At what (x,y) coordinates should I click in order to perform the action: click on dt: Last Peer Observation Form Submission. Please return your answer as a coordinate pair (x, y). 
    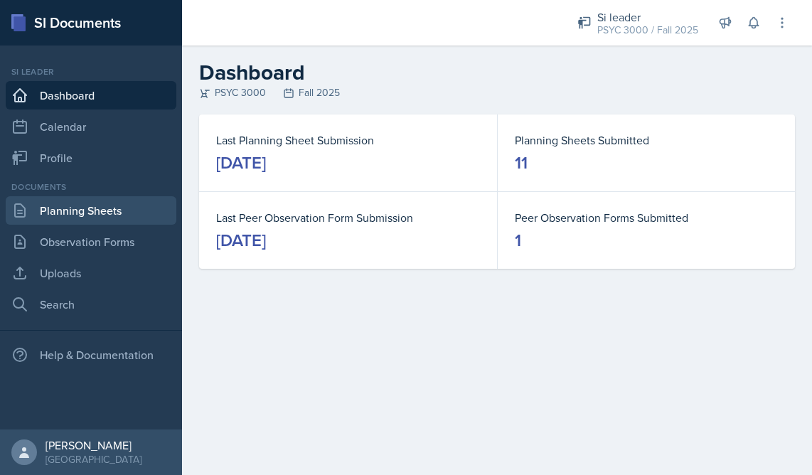
    Looking at the image, I should click on (348, 218).